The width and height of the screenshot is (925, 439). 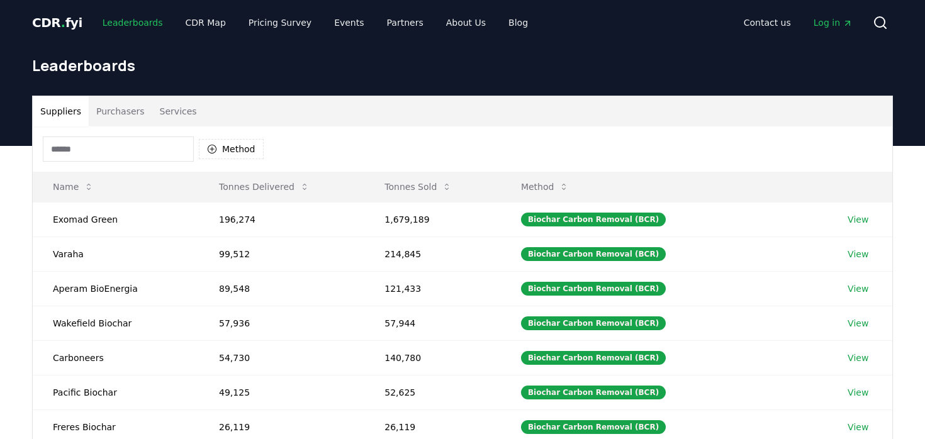 What do you see at coordinates (432, 253) in the screenshot?
I see `td: 214,845` at bounding box center [432, 253].